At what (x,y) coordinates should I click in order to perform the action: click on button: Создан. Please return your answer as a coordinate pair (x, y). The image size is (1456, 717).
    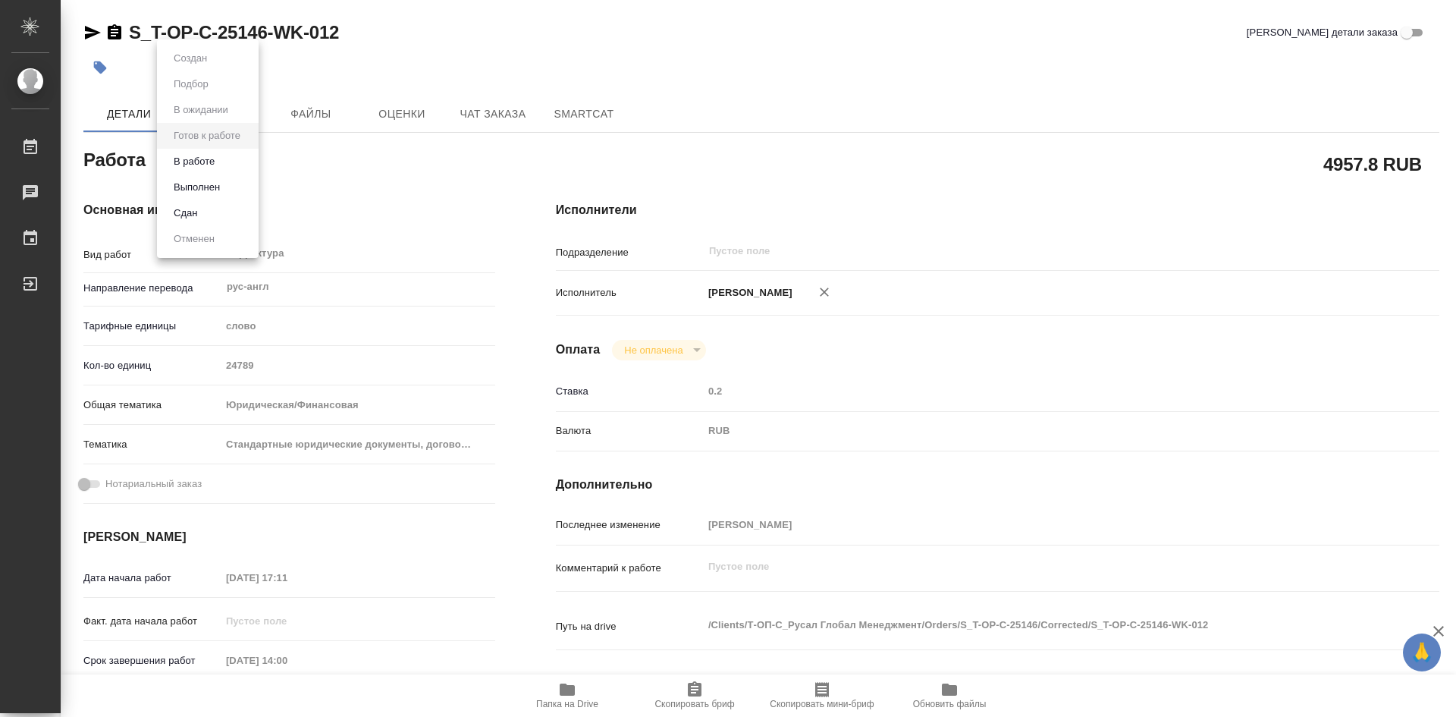
    Looking at the image, I should click on (190, 58).